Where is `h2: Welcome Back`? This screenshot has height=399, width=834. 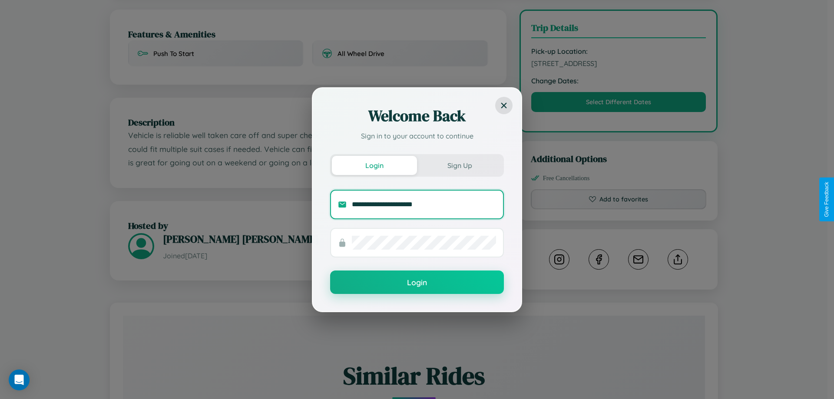
h2: Welcome Back is located at coordinates (417, 116).